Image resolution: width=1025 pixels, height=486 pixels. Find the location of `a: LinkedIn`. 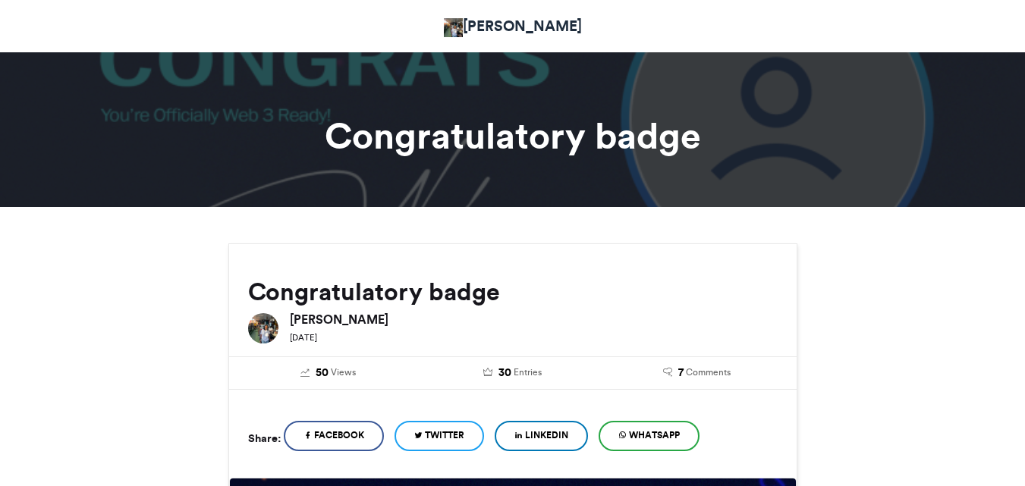

a: LinkedIn is located at coordinates (541, 436).